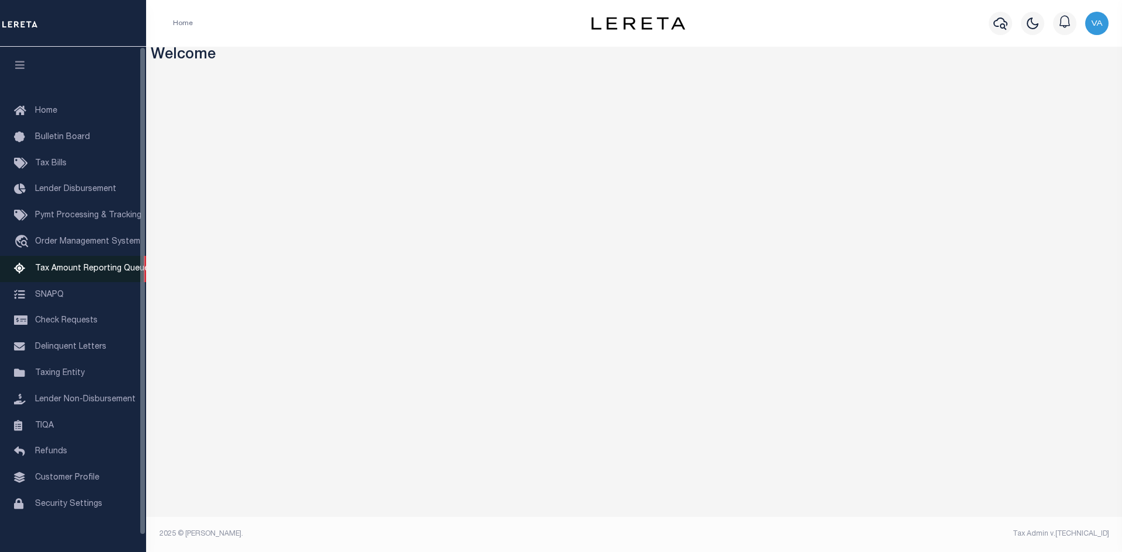  Describe the element at coordinates (23, 242) in the screenshot. I see `i: travel_explore` at that location.